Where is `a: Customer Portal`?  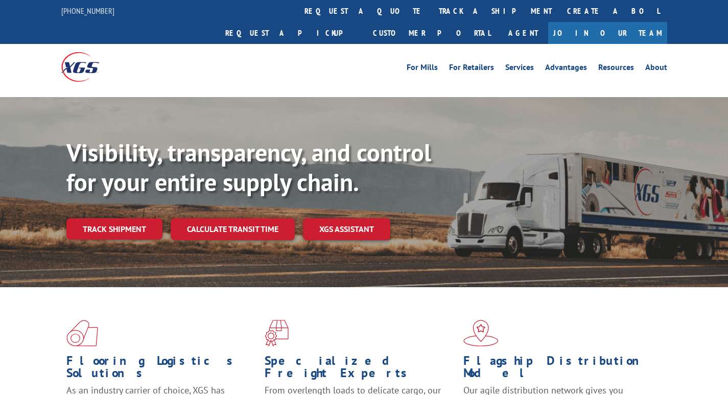 a: Customer Portal is located at coordinates (432, 33).